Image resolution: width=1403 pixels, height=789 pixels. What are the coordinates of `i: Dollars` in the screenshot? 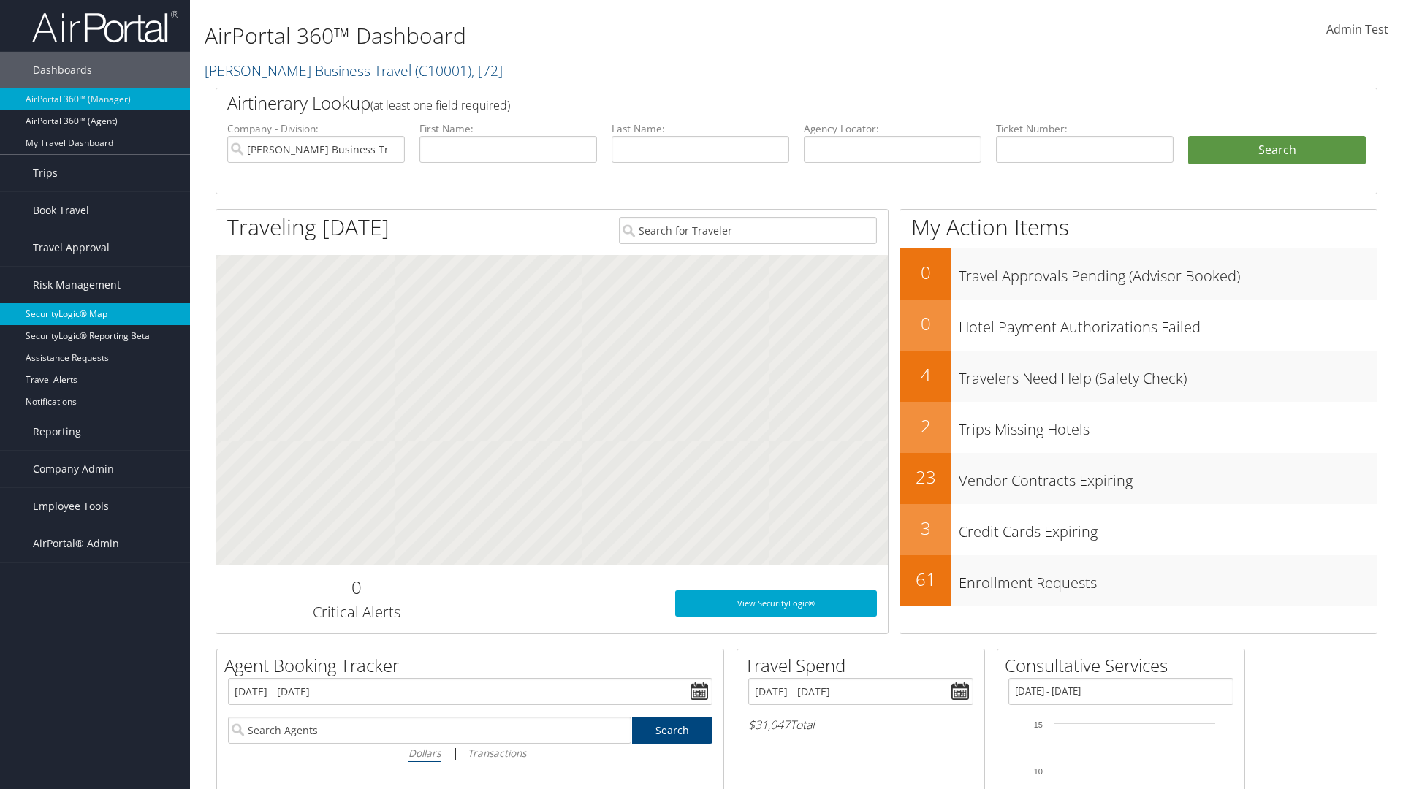 It's located at (425, 753).